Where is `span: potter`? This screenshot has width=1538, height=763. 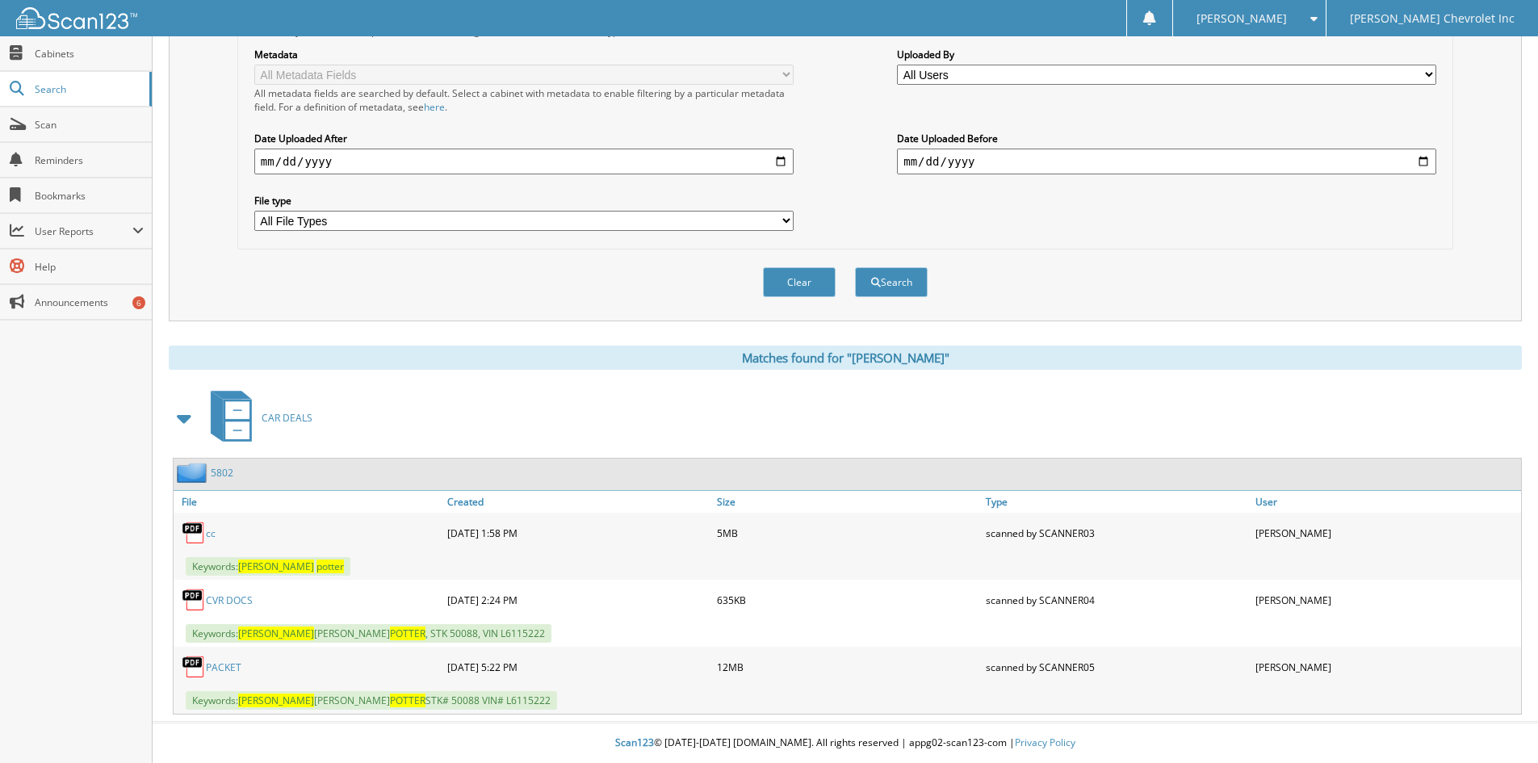 span: potter is located at coordinates (330, 566).